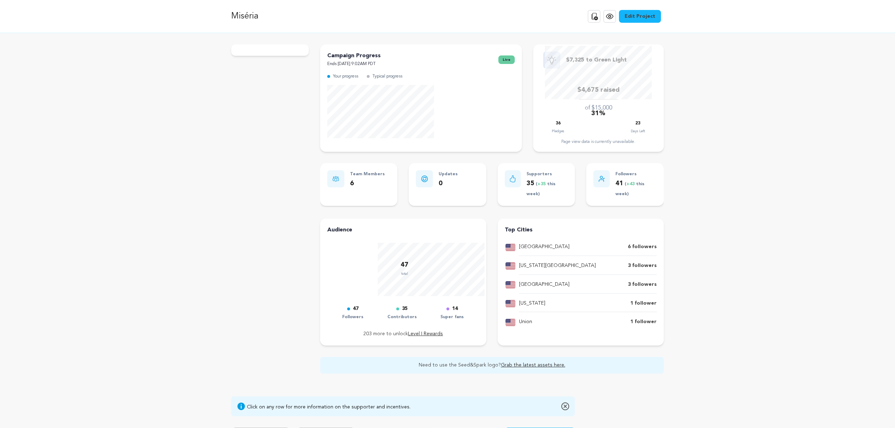 This screenshot has width=895, height=428. I want to click on p: 41, so click(636, 189).